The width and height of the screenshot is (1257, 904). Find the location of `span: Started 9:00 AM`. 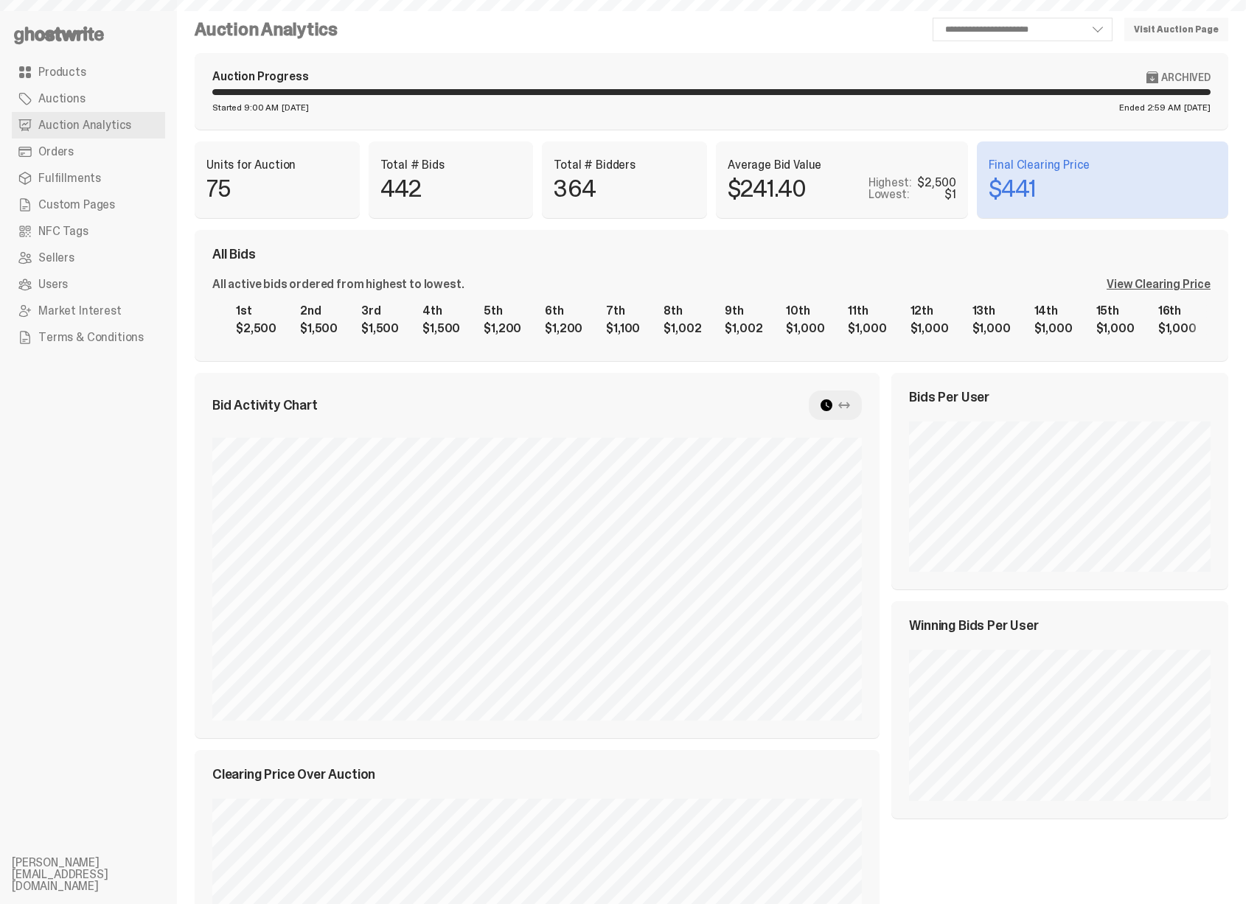

span: Started 9:00 AM is located at coordinates (245, 108).